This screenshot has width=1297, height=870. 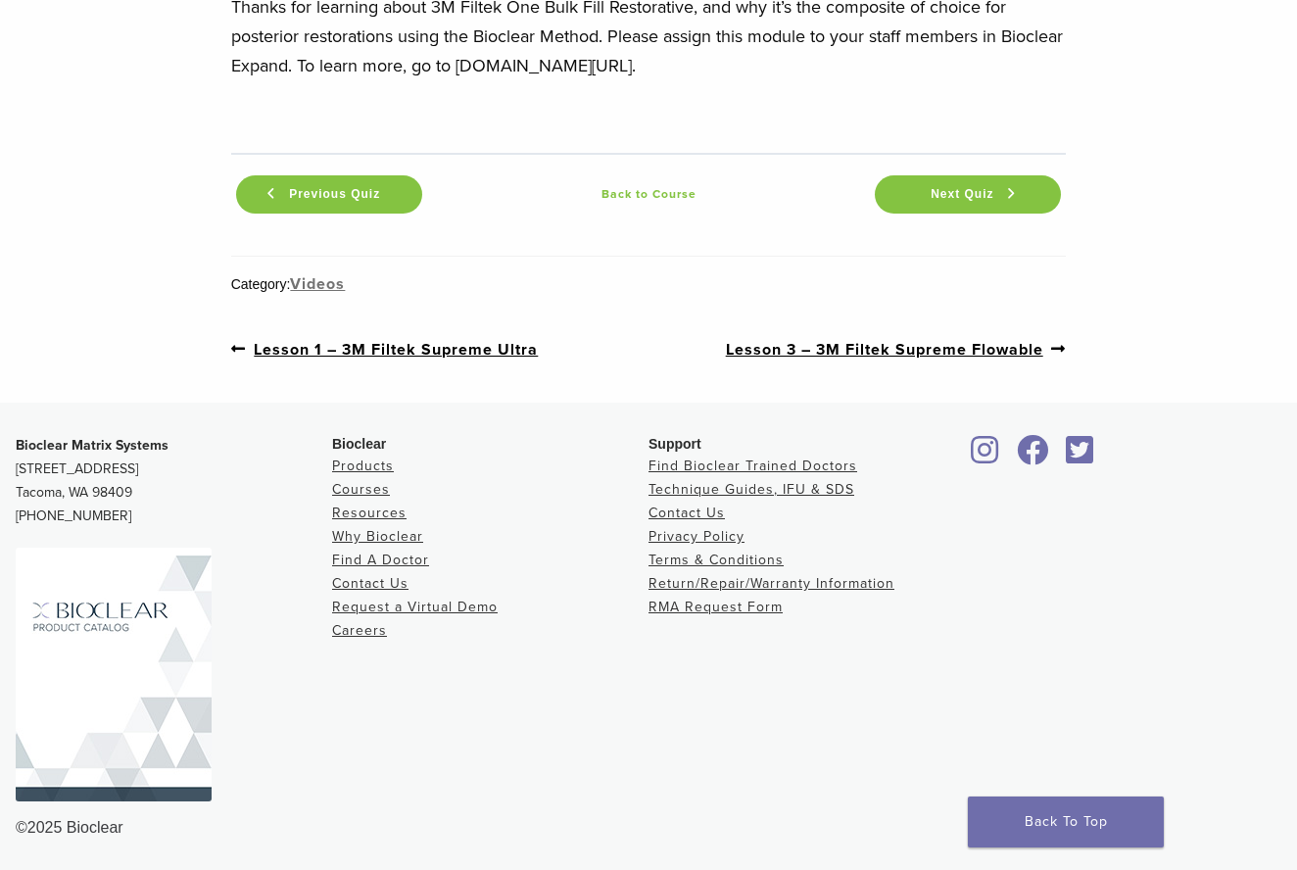 I want to click on a: Lesson 3 – 3M Filtek Supreme Flowable, so click(x=896, y=349).